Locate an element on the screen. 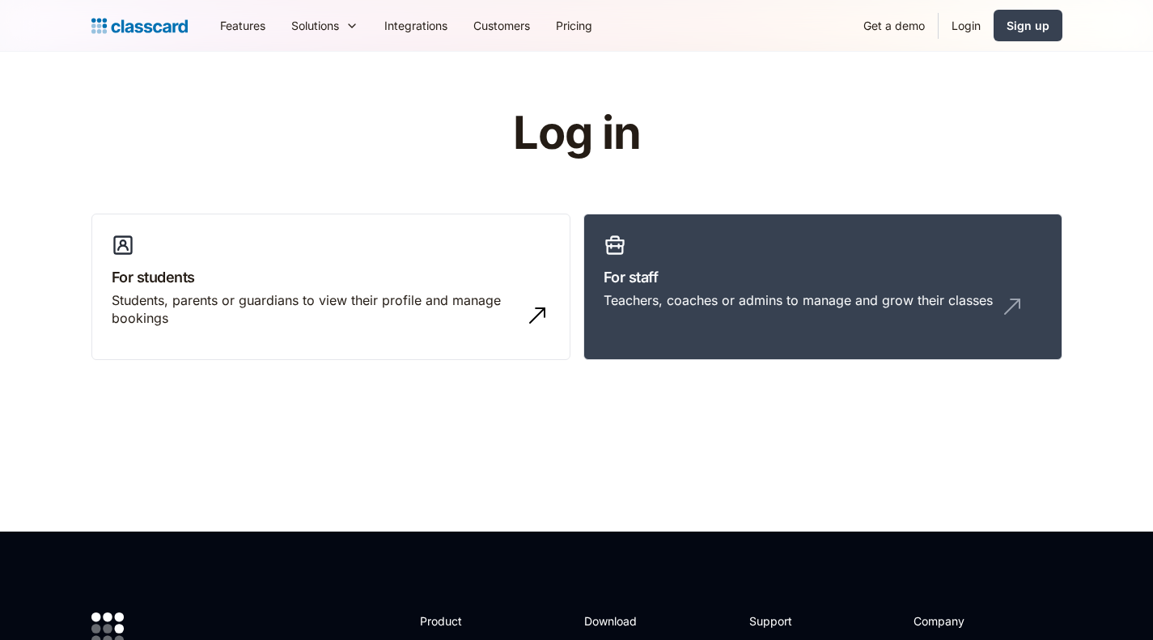 Image resolution: width=1153 pixels, height=640 pixels. h3: For staff is located at coordinates (823, 277).